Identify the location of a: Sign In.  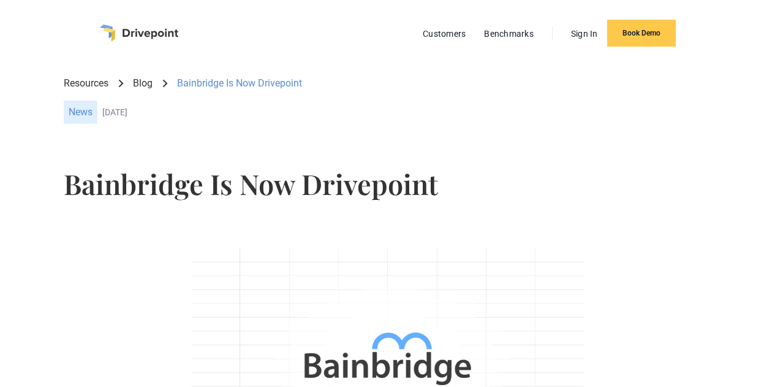
(585, 34).